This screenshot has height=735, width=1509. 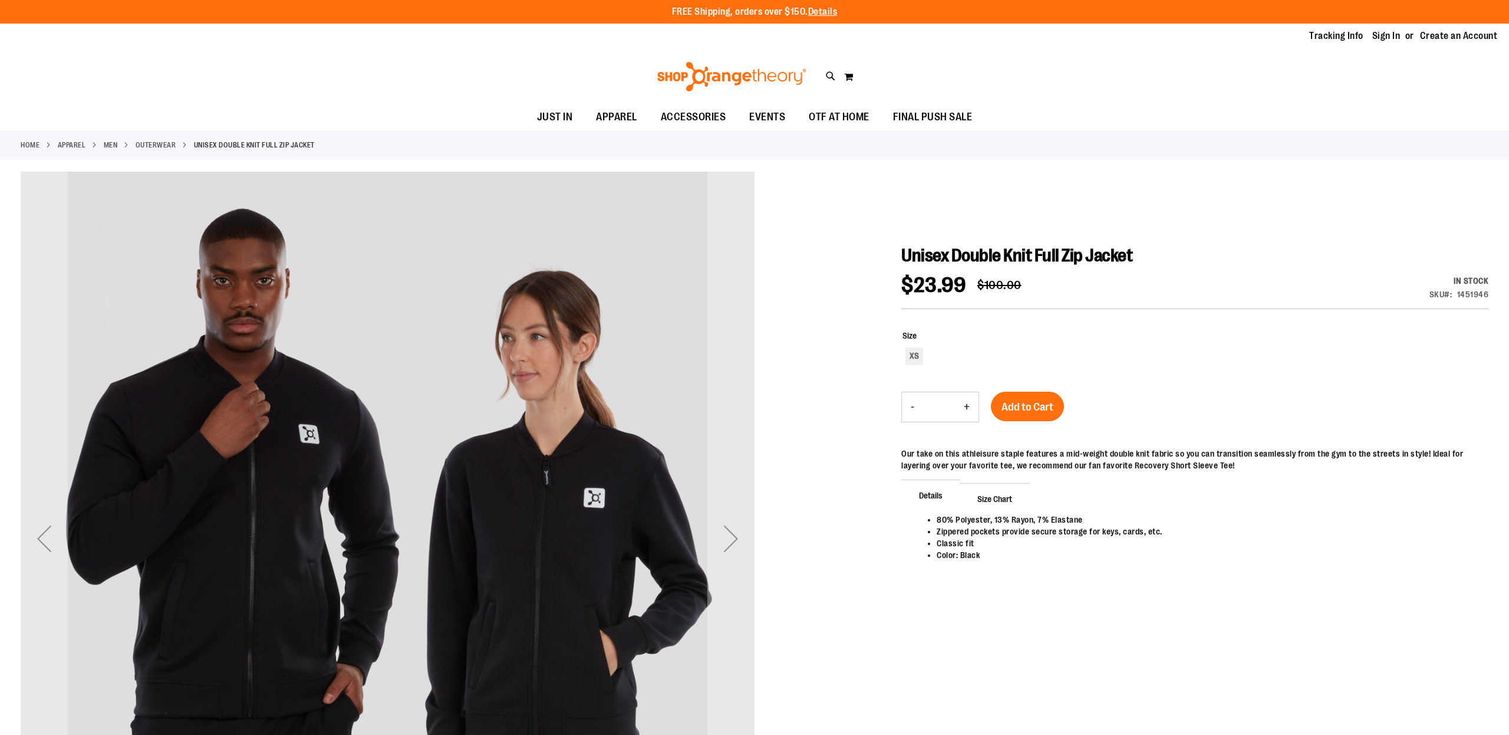 I want to click on a: ACCESSORIES, so click(x=693, y=117).